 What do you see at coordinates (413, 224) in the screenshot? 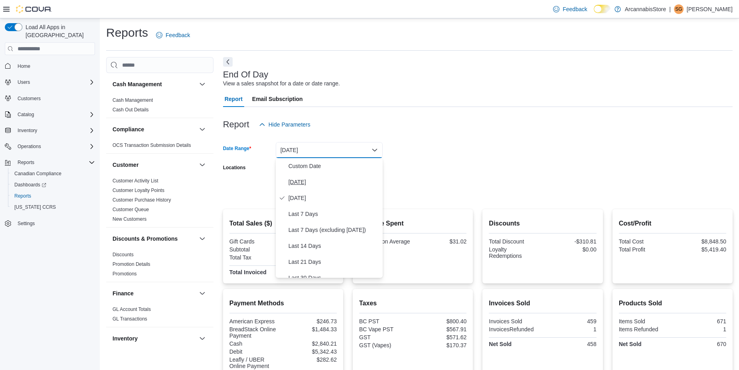
I see `h2: Average Spent` at bounding box center [413, 224].